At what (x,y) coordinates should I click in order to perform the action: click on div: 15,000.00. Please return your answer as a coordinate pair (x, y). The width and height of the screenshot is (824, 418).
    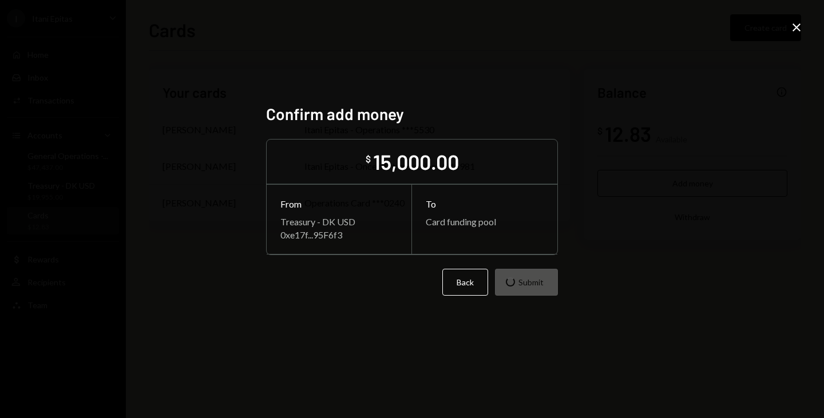
    Looking at the image, I should click on (416, 161).